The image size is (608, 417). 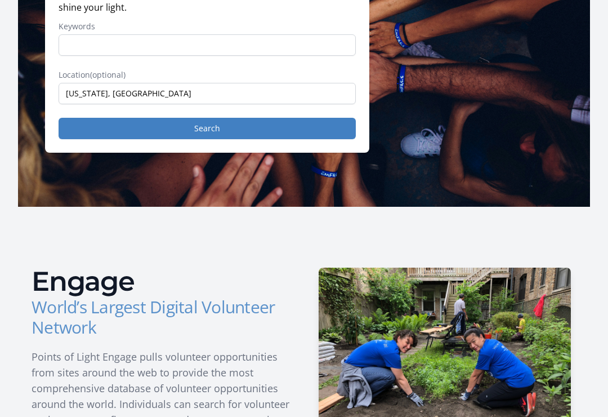 I want to click on input: Enter a location, so click(x=207, y=93).